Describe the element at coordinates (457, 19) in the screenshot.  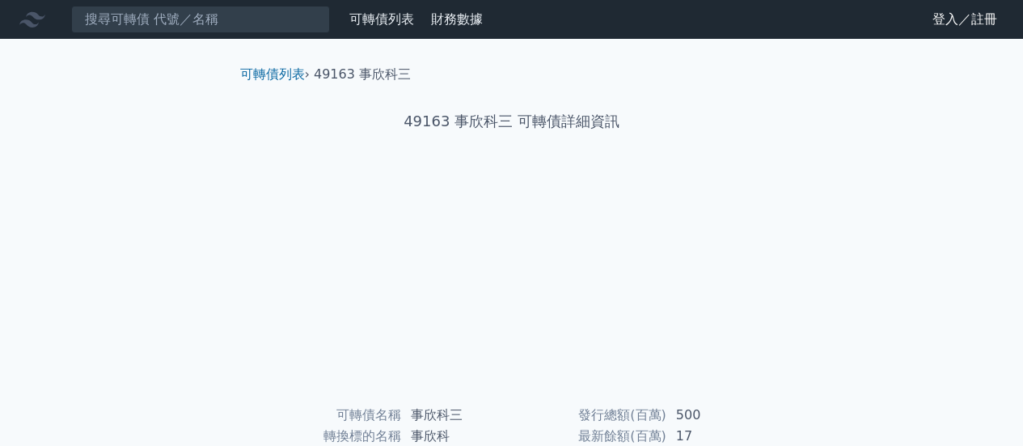
I see `a: 財務數據` at that location.